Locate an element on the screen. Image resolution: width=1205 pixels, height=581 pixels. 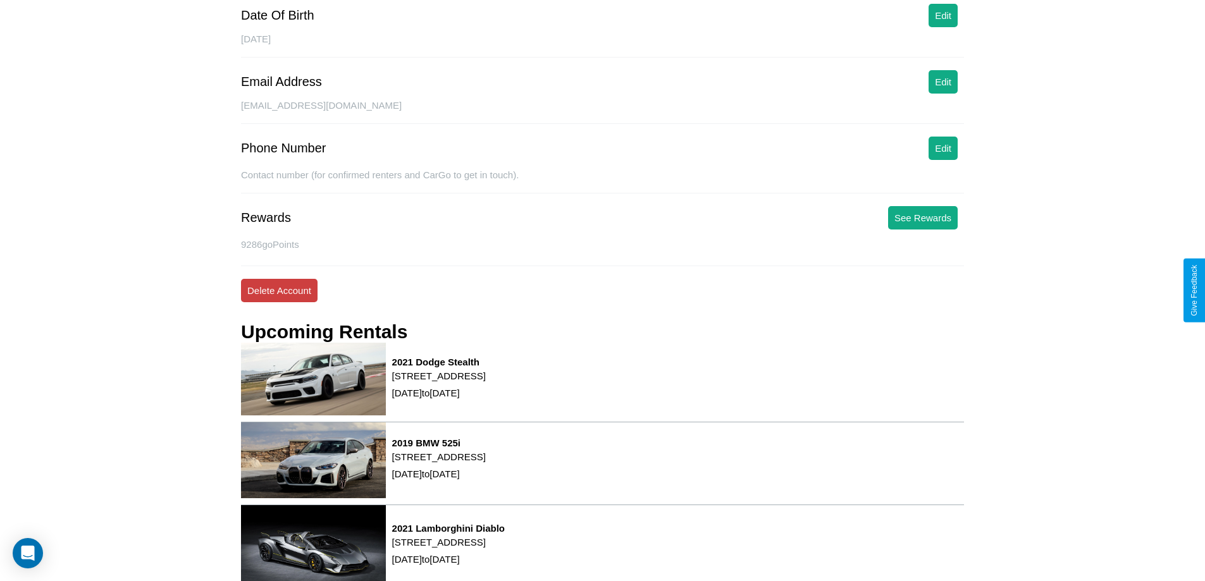
div: Email Address is located at coordinates (281, 82).